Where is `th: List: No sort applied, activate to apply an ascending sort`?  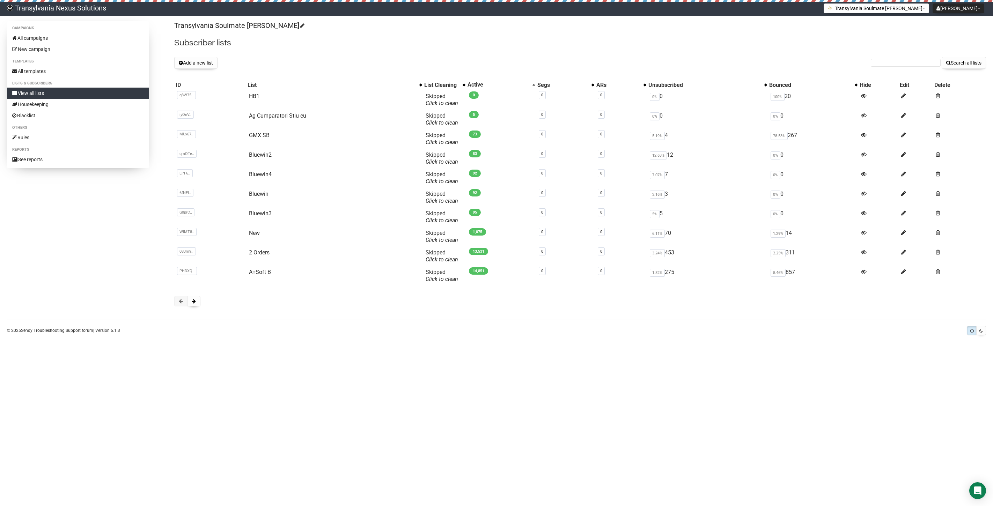 th: List: No sort applied, activate to apply an ascending sort is located at coordinates (334, 85).